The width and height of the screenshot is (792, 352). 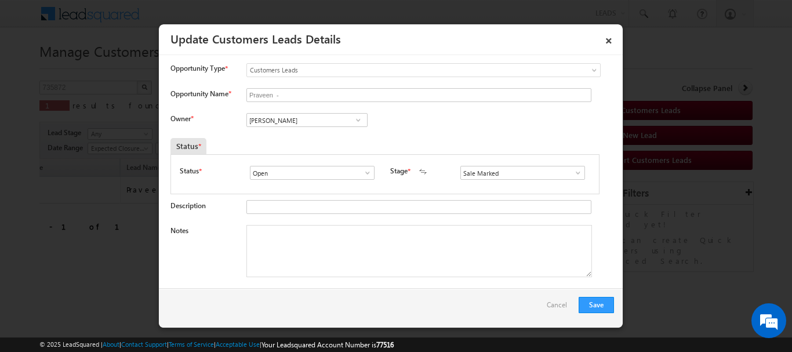 What do you see at coordinates (385, 345) in the screenshot?
I see `span: 77516` at bounding box center [385, 345].